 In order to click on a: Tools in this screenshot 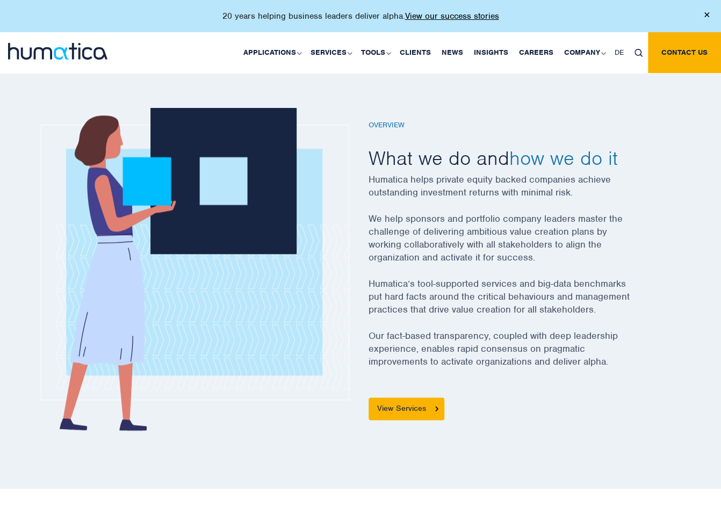, I will do `click(375, 53)`.